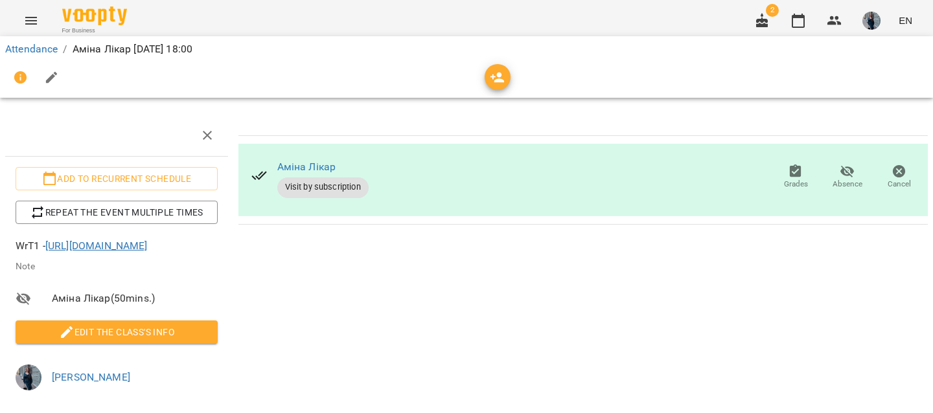 Image resolution: width=933 pixels, height=413 pixels. Describe the element at coordinates (117, 246) in the screenshot. I see `p: WrT1 -` at that location.